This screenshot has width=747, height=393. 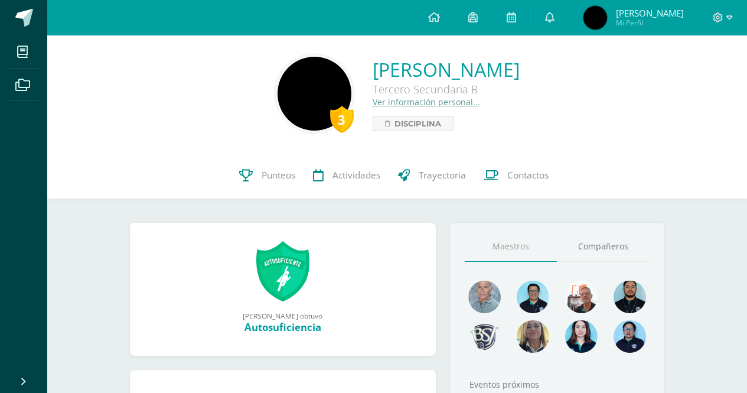 I want to click on a: Compañeros, so click(x=603, y=246).